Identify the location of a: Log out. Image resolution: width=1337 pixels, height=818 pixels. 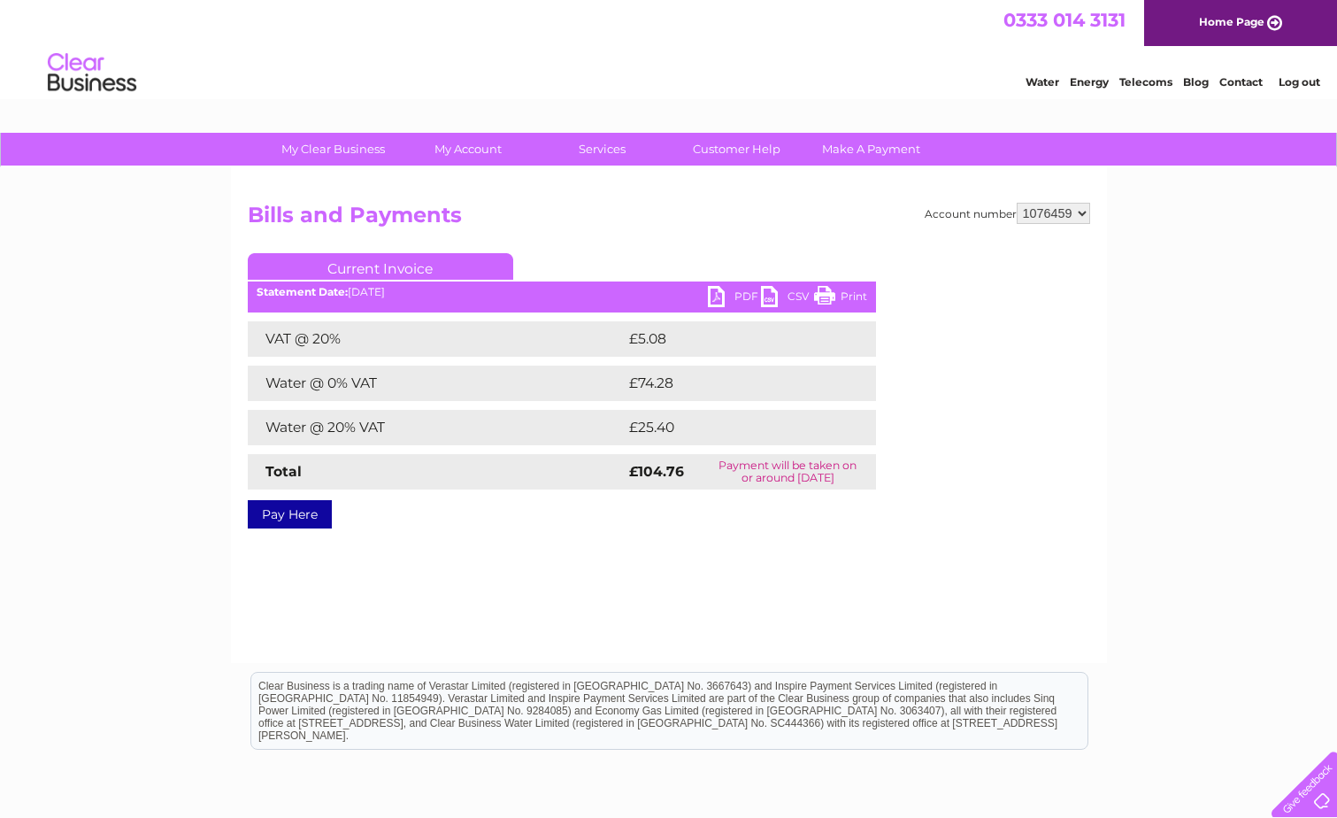
(1299, 81).